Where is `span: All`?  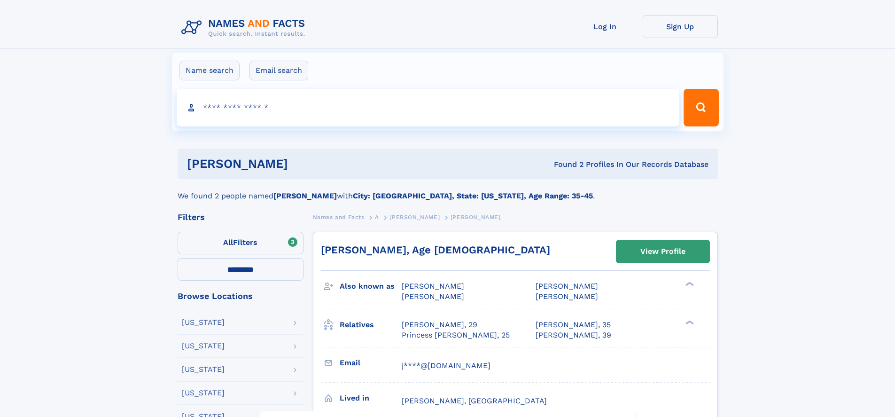
span: All is located at coordinates (228, 242).